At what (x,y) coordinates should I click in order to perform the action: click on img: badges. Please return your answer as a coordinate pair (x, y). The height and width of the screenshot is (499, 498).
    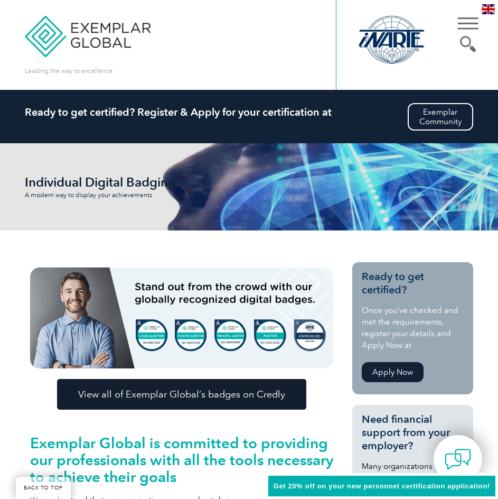
    Looking at the image, I should click on (182, 317).